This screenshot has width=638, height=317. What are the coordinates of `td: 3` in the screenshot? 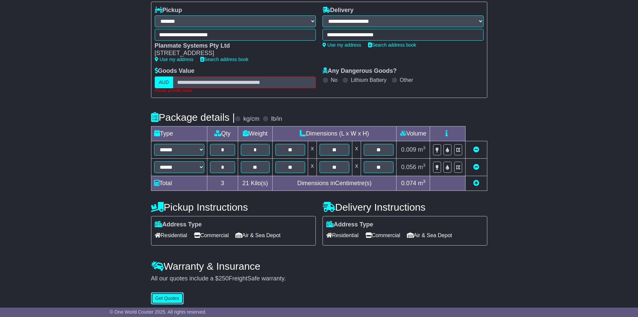 It's located at (223, 183).